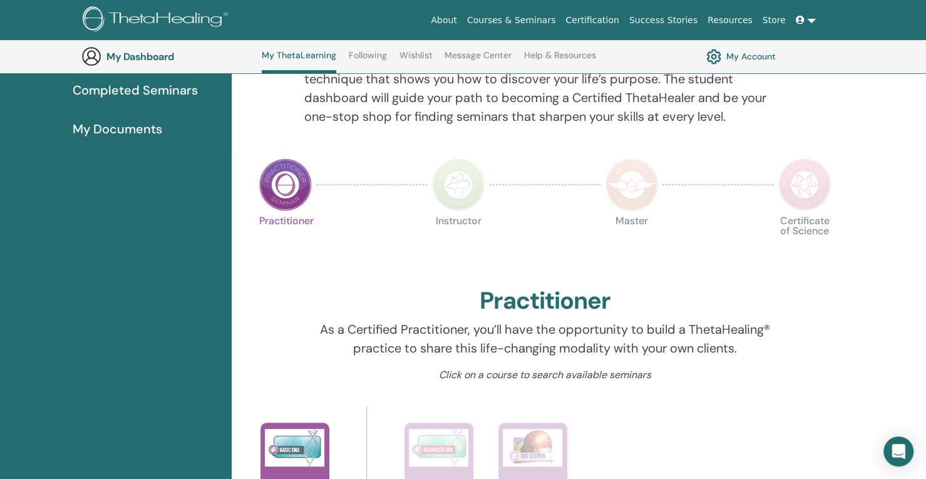  Describe the element at coordinates (632, 242) in the screenshot. I see `p: Master` at that location.